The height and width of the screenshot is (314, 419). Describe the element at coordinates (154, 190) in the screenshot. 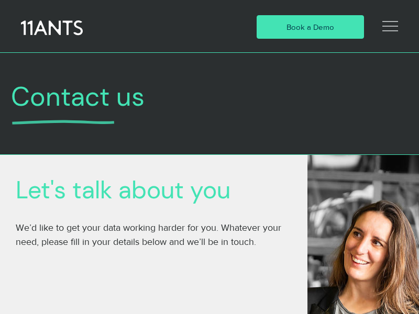

I see `h2: Let's talk about you` at that location.